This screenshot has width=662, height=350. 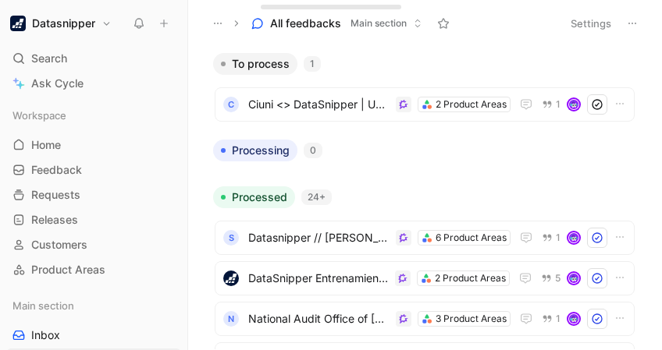 What do you see at coordinates (55, 220) in the screenshot?
I see `span: Releases` at bounding box center [55, 220].